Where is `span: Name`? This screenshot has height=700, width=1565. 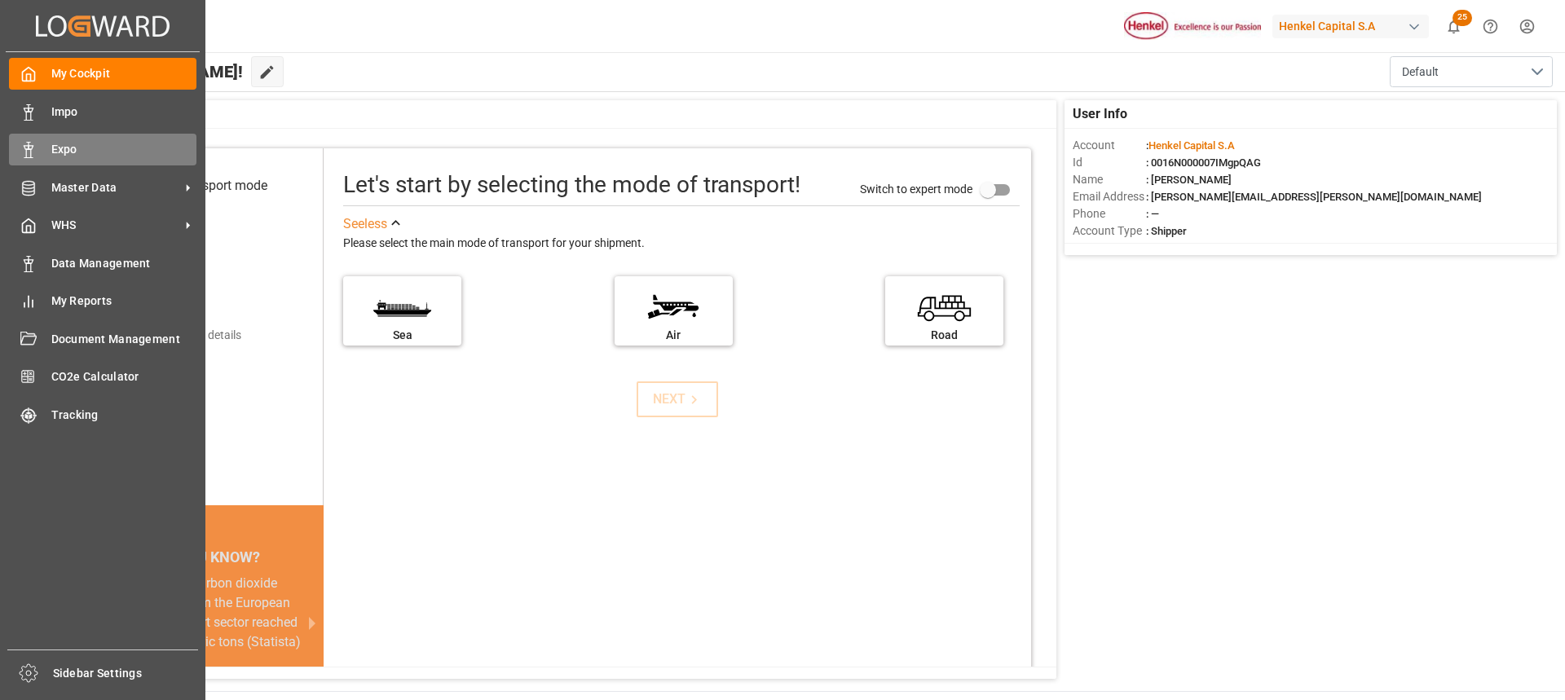
span: Name is located at coordinates (1109, 179).